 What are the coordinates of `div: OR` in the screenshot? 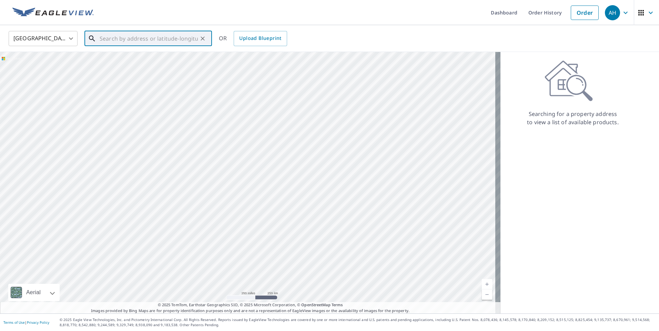 It's located at (253, 39).